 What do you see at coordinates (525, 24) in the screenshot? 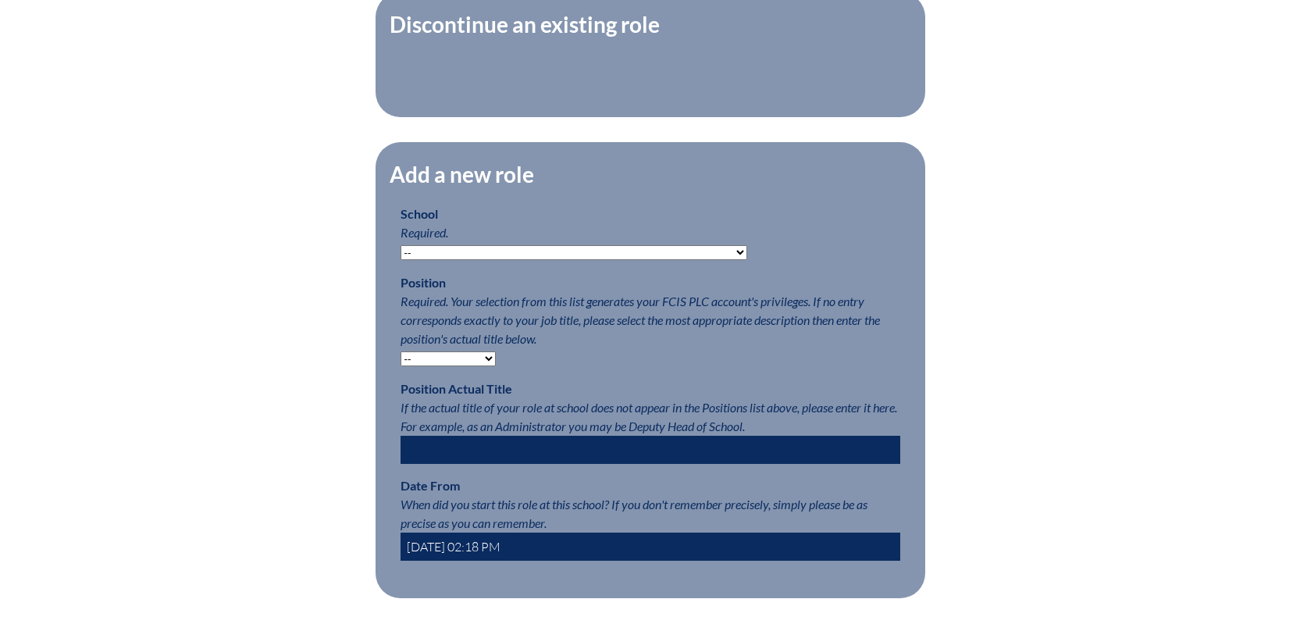
I see `legend: Discontinue an existing role` at bounding box center [525, 24].